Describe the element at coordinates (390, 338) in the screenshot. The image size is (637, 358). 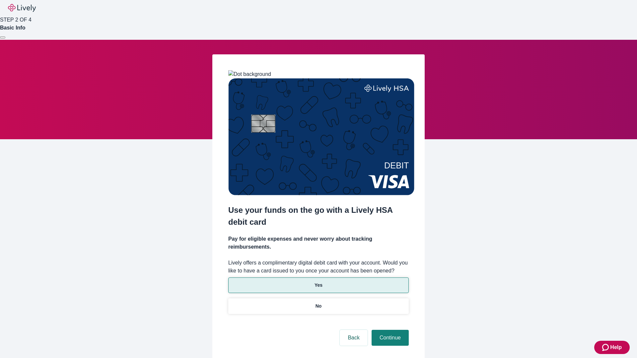
I see `button: Continue` at that location.